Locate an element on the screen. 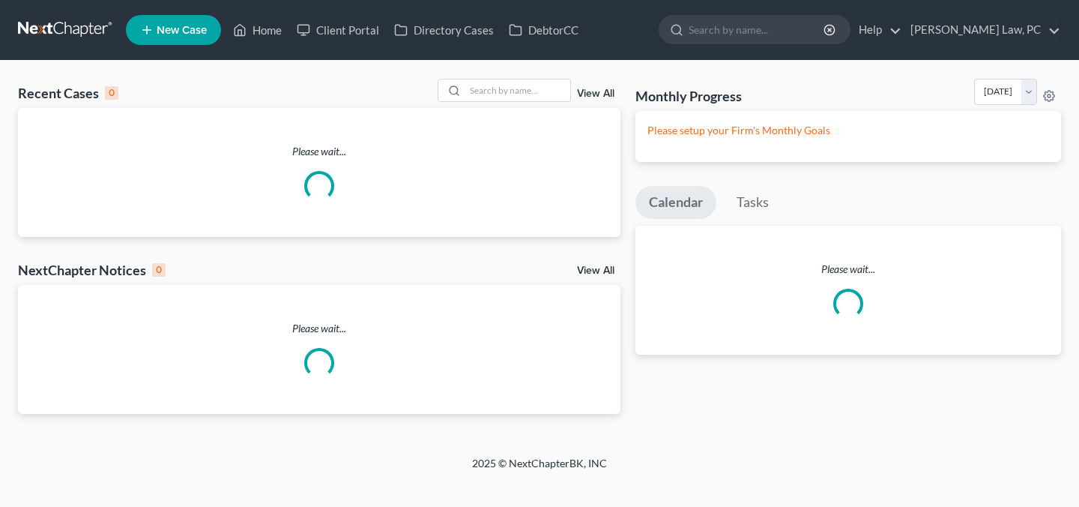  div: Recent Cases is located at coordinates (68, 93).